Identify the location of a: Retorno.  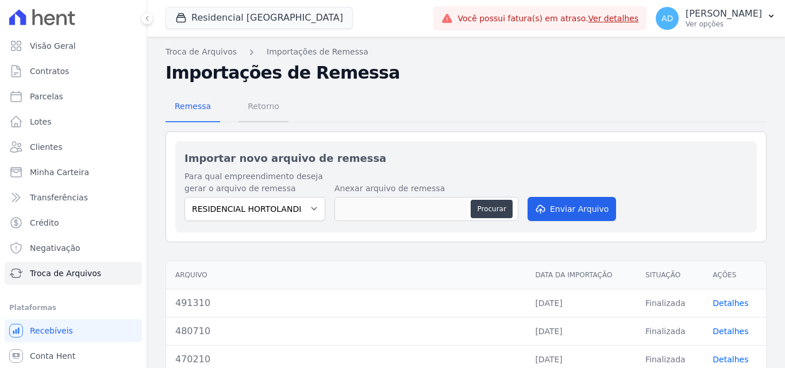
(263, 107).